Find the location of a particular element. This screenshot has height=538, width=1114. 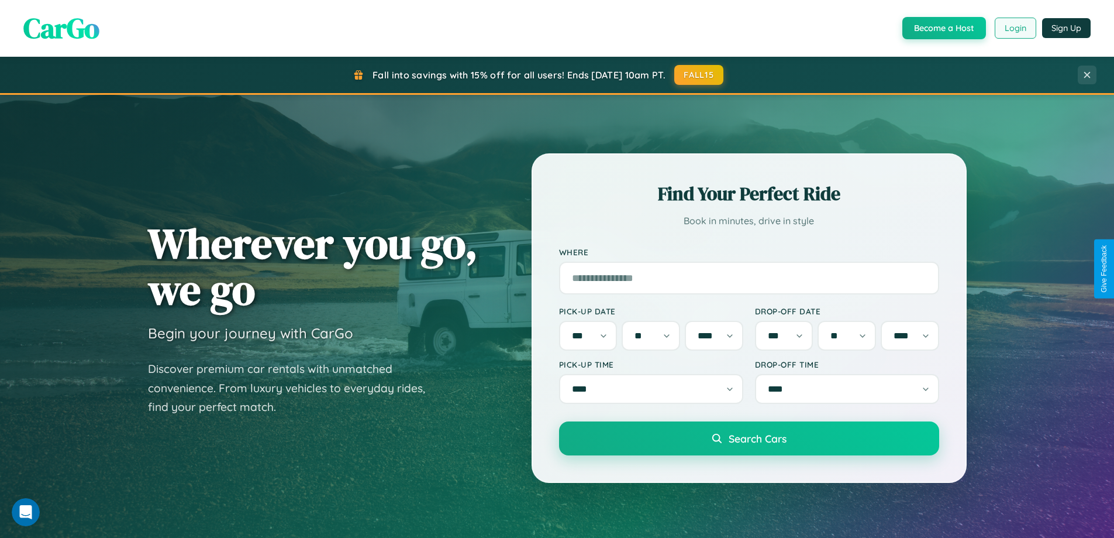

p: Discover premium car rentals with unmatched convenience. From luxury vehicles to everyday rides, ... is located at coordinates (294, 388).